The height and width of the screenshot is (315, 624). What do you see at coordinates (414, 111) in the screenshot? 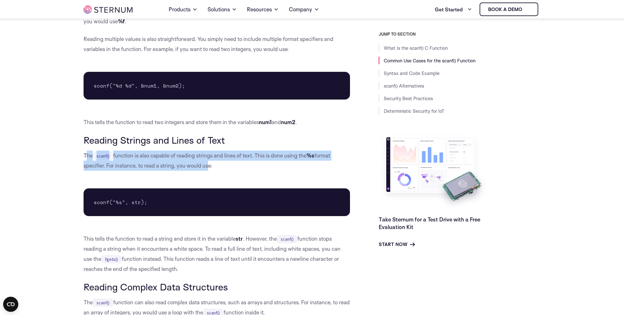
I see `a: Deterministic Security for IoT` at bounding box center [414, 111].